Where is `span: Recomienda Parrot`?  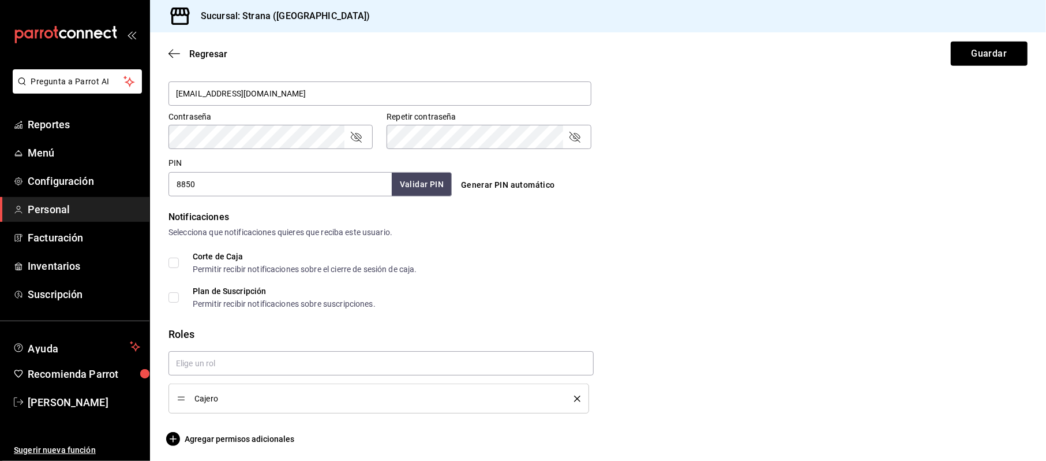 span: Recomienda Parrot is located at coordinates (84, 373).